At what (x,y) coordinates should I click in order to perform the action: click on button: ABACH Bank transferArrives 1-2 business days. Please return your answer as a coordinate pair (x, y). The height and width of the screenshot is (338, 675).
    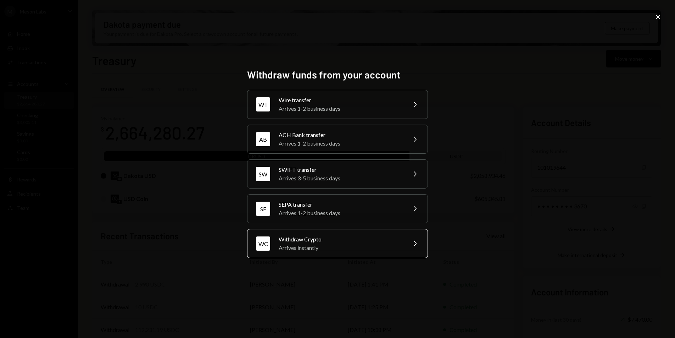
    Looking at the image, I should click on (338, 139).